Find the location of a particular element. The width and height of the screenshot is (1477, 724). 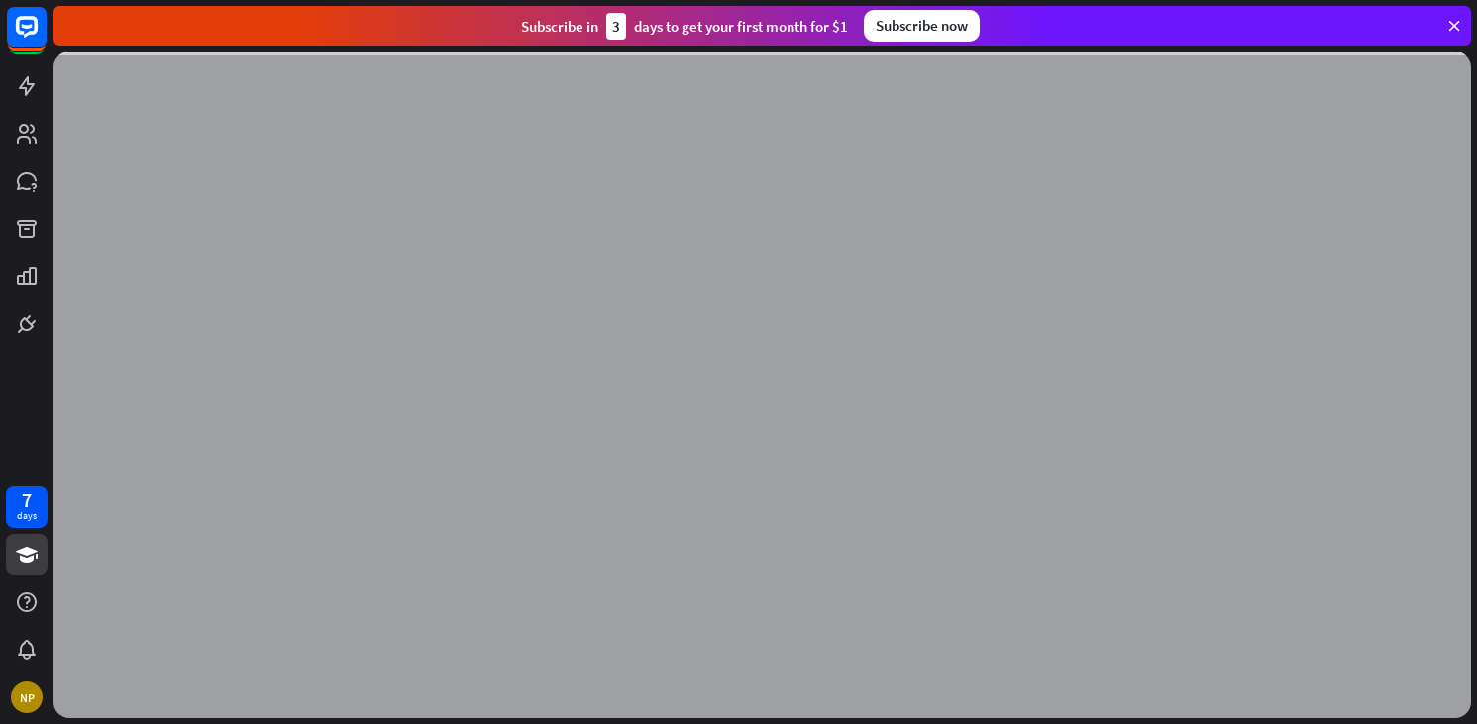

a: 7 days is located at coordinates (27, 507).